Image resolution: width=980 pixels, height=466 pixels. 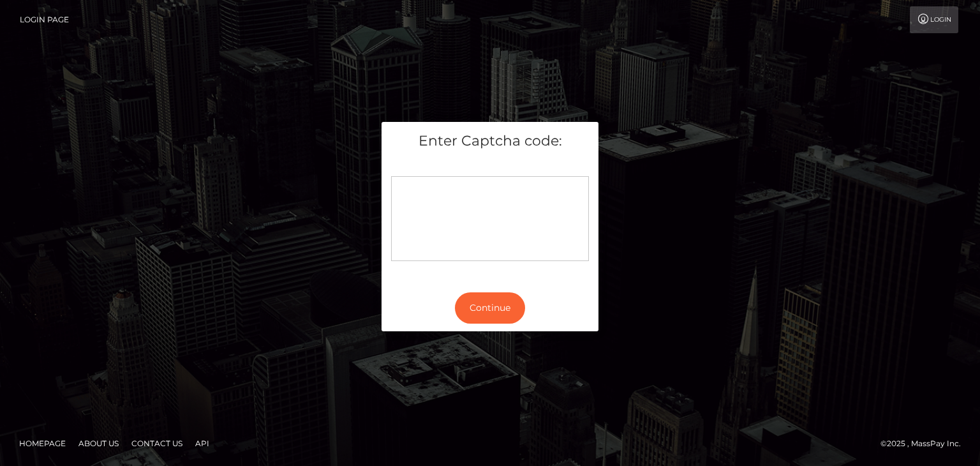 I want to click on h5: Enter Captcha code:, so click(x=490, y=141).